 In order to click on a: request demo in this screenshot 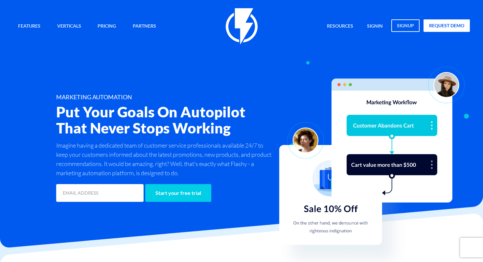, I will do `click(446, 26)`.